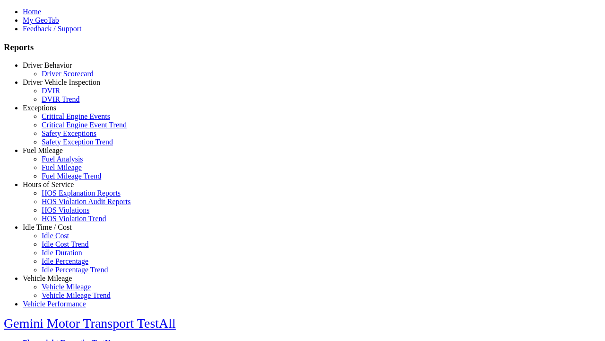 Image resolution: width=605 pixels, height=341 pixels. What do you see at coordinates (61, 82) in the screenshot?
I see `a: Driver Vehicle Inspection` at bounding box center [61, 82].